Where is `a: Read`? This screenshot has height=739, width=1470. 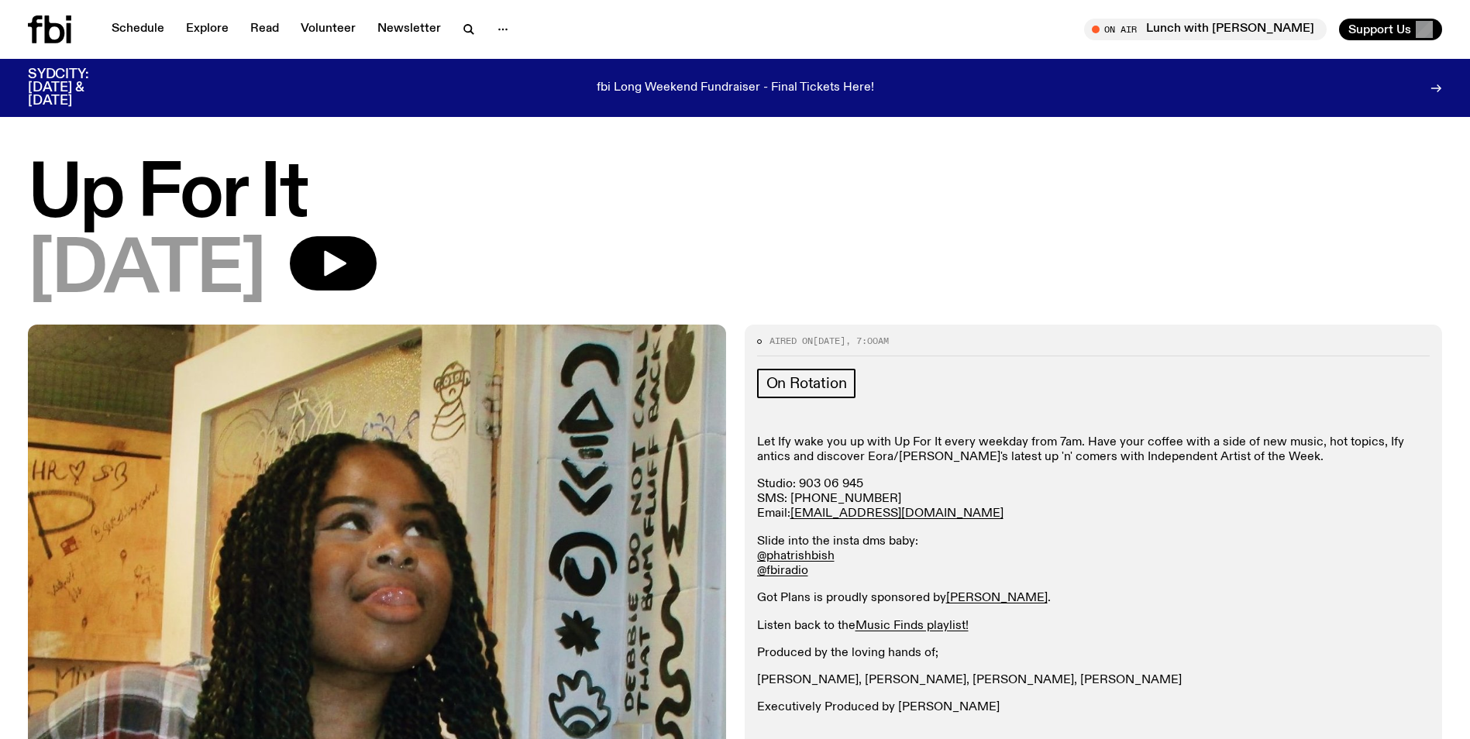
a: Read is located at coordinates (264, 29).